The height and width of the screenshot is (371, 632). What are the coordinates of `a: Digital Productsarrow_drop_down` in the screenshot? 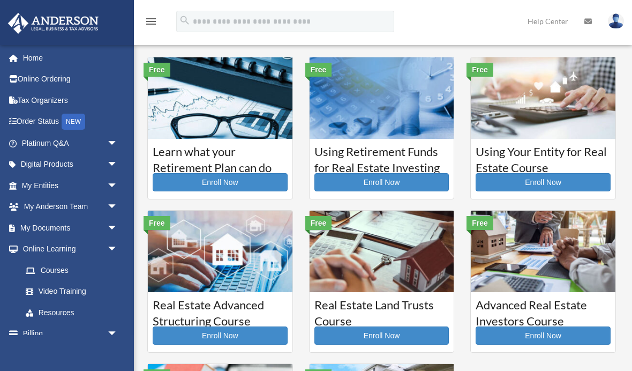 It's located at (71, 165).